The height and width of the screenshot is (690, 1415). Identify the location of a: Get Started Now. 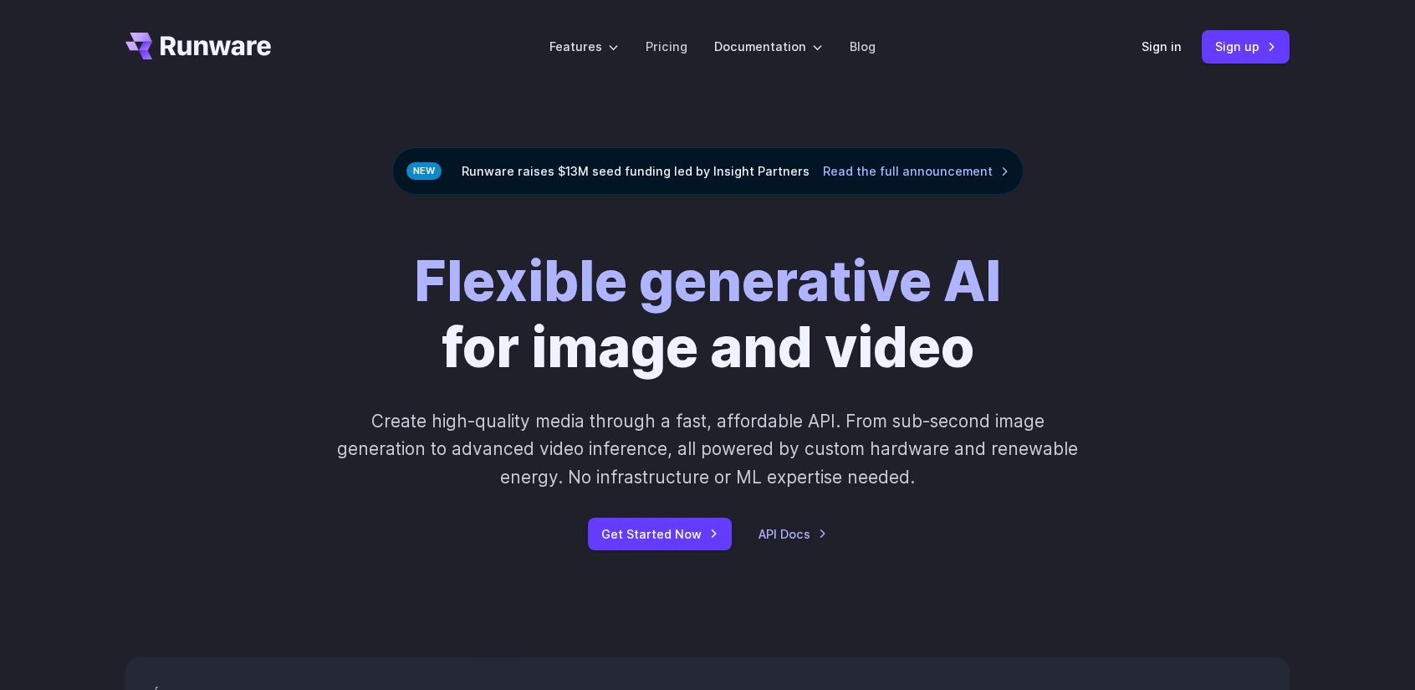
(660, 534).